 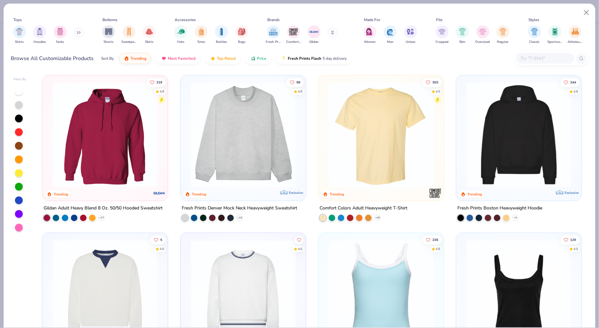 What do you see at coordinates (370, 42) in the screenshot?
I see `span: Women` at bounding box center [370, 42].